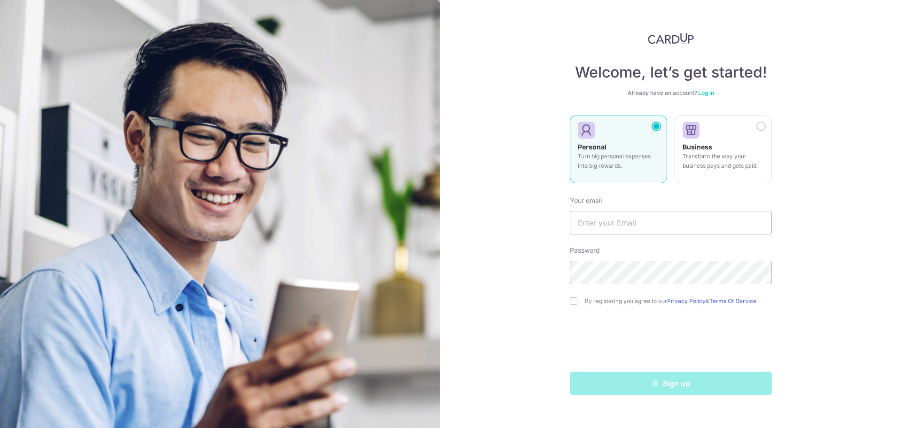 Image resolution: width=902 pixels, height=428 pixels. I want to click on input: Enter your Email, so click(671, 223).